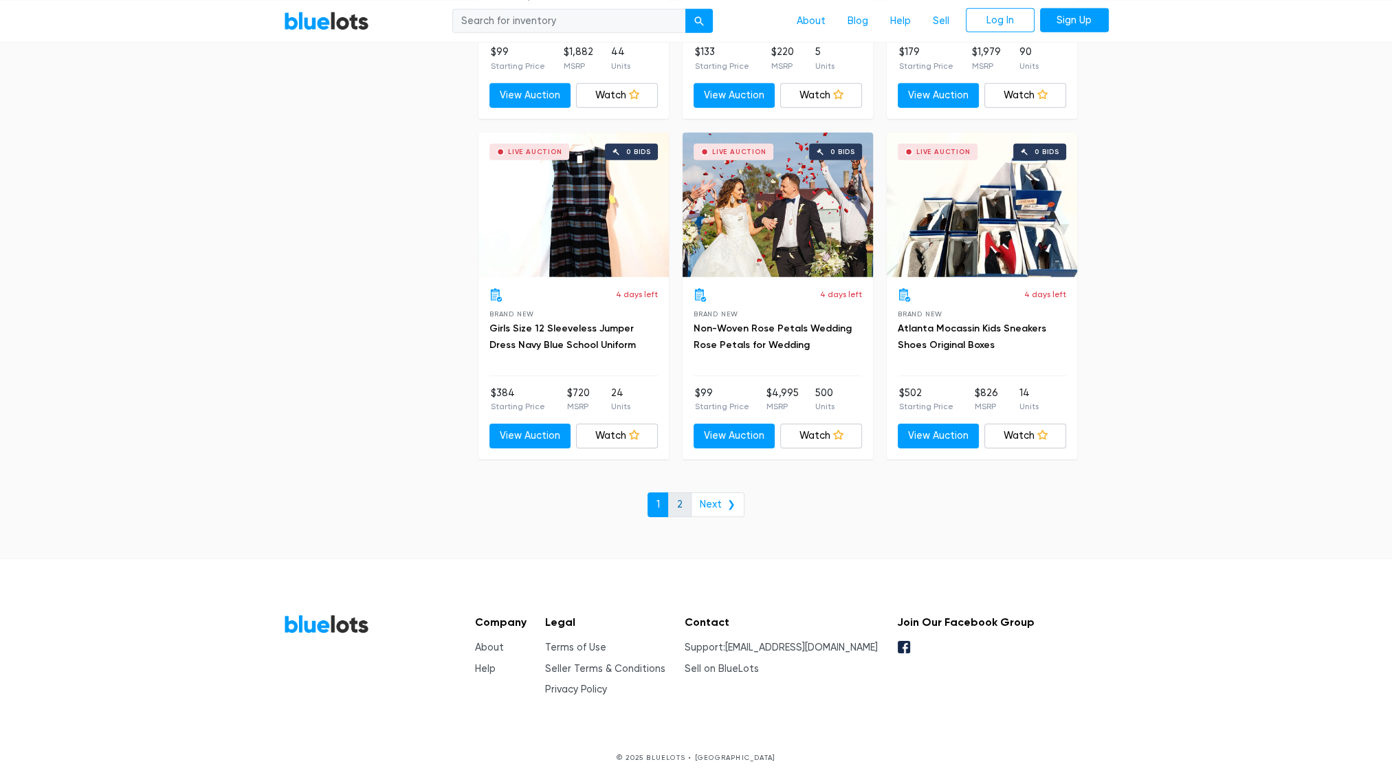 This screenshot has height=773, width=1392. What do you see at coordinates (825, 58) in the screenshot?
I see `li: 5` at bounding box center [825, 58].